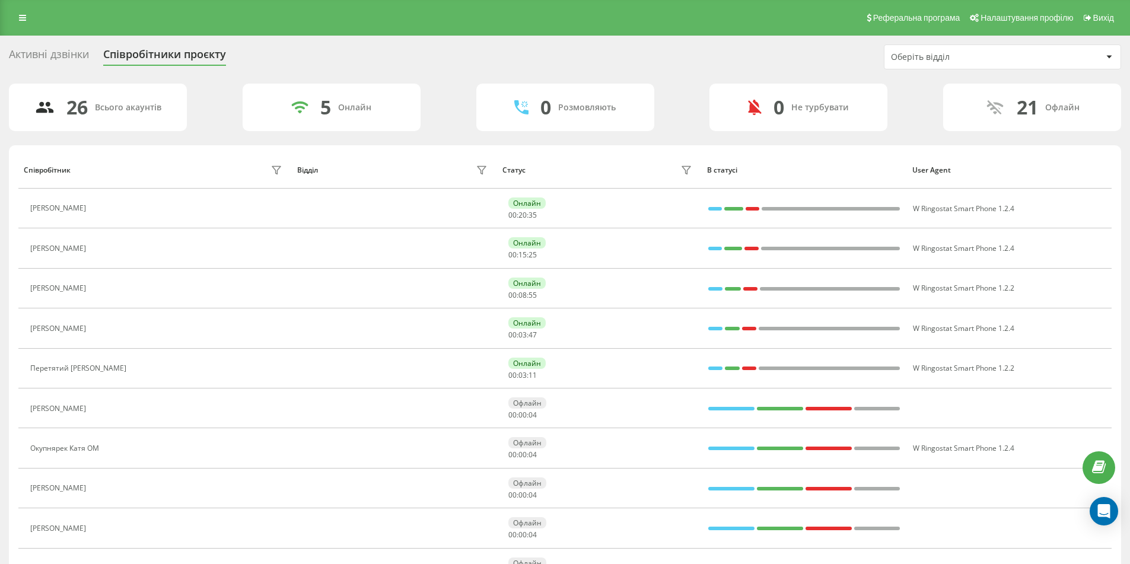 Image resolution: width=1130 pixels, height=564 pixels. Describe the element at coordinates (66, 448) in the screenshot. I see `div: Окупнярек Катя ОМ` at that location.